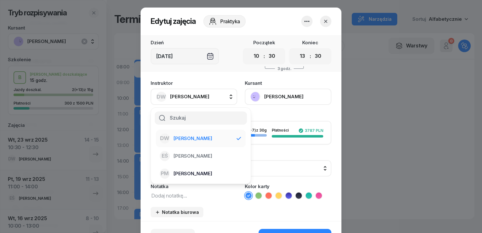 The image size is (482, 233). I want to click on span: EŚ, so click(165, 156).